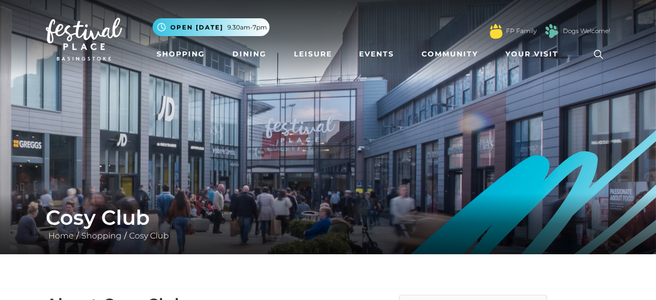  I want to click on span: 9.30am-7pm, so click(247, 27).